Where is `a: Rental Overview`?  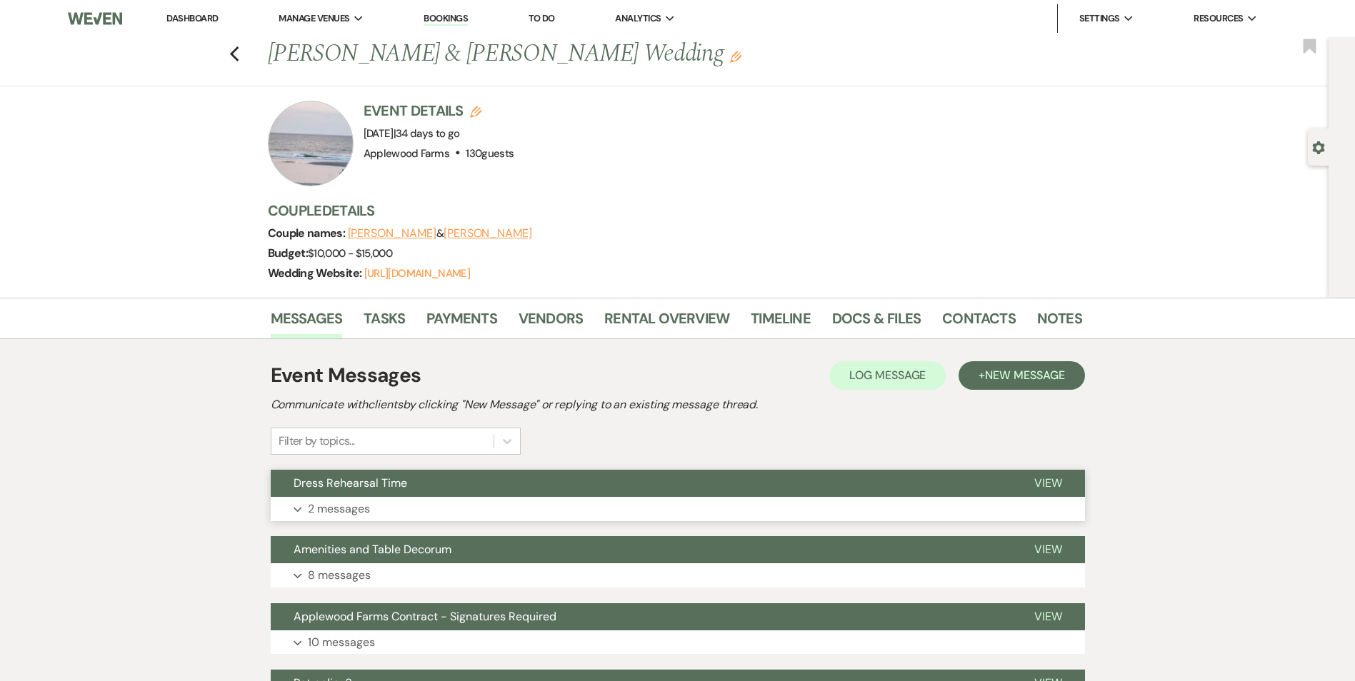
a: Rental Overview is located at coordinates (666, 323).